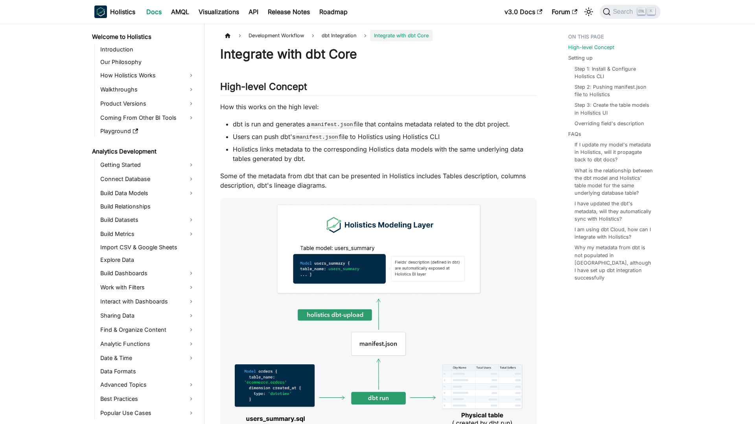 This screenshot has height=424, width=755. What do you see at coordinates (651, 11) in the screenshot?
I see `kbd: K` at bounding box center [651, 11].